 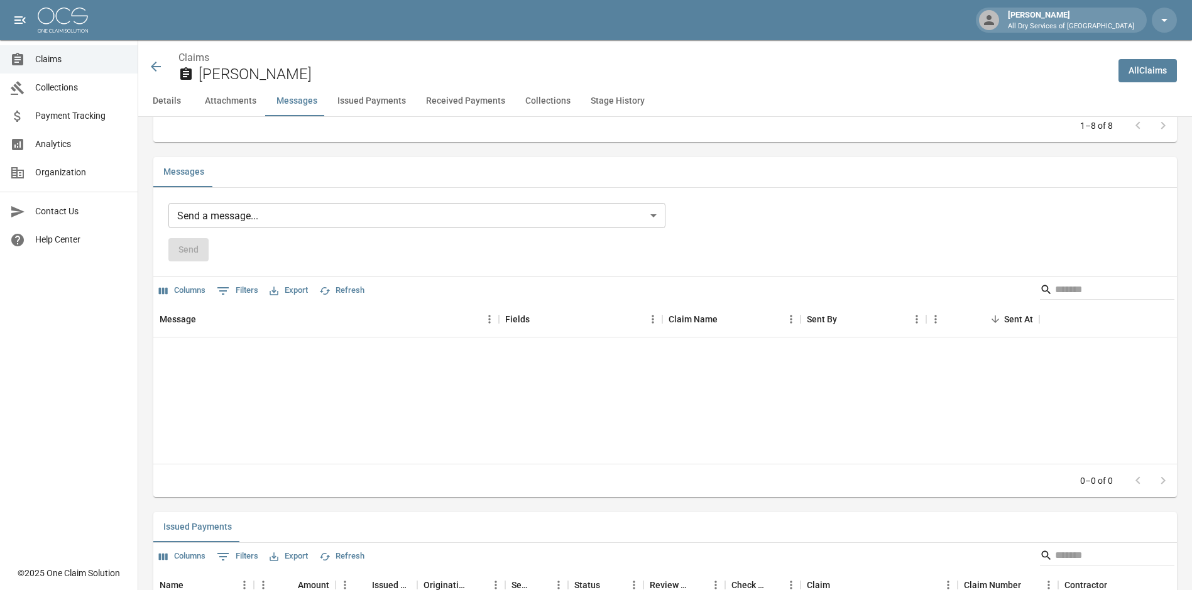 What do you see at coordinates (466, 101) in the screenshot?
I see `button: Received Payments` at bounding box center [466, 101].